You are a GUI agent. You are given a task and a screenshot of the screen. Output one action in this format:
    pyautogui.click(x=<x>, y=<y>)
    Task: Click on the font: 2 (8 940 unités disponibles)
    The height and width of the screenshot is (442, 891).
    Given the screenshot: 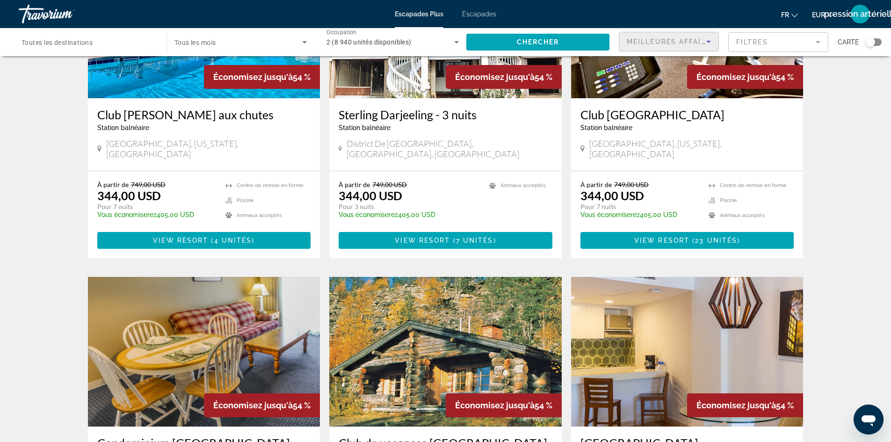 What is the action you would take?
    pyautogui.click(x=369, y=42)
    